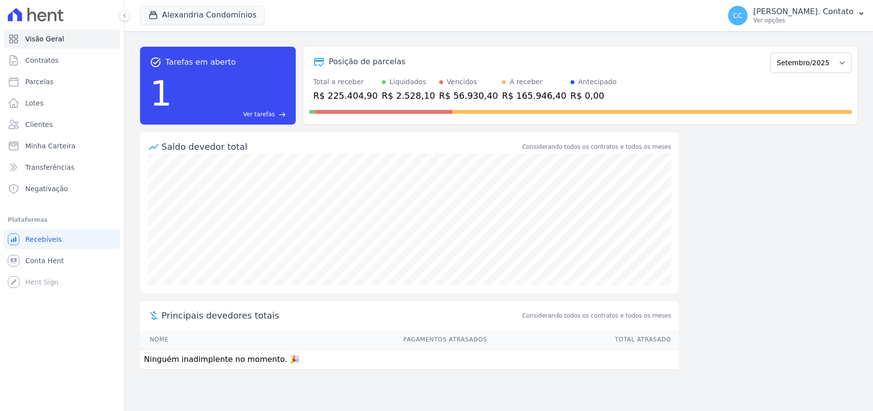  Describe the element at coordinates (410, 359) in the screenshot. I see `td: Ninguém inadimplente no momento. 🎉` at that location.